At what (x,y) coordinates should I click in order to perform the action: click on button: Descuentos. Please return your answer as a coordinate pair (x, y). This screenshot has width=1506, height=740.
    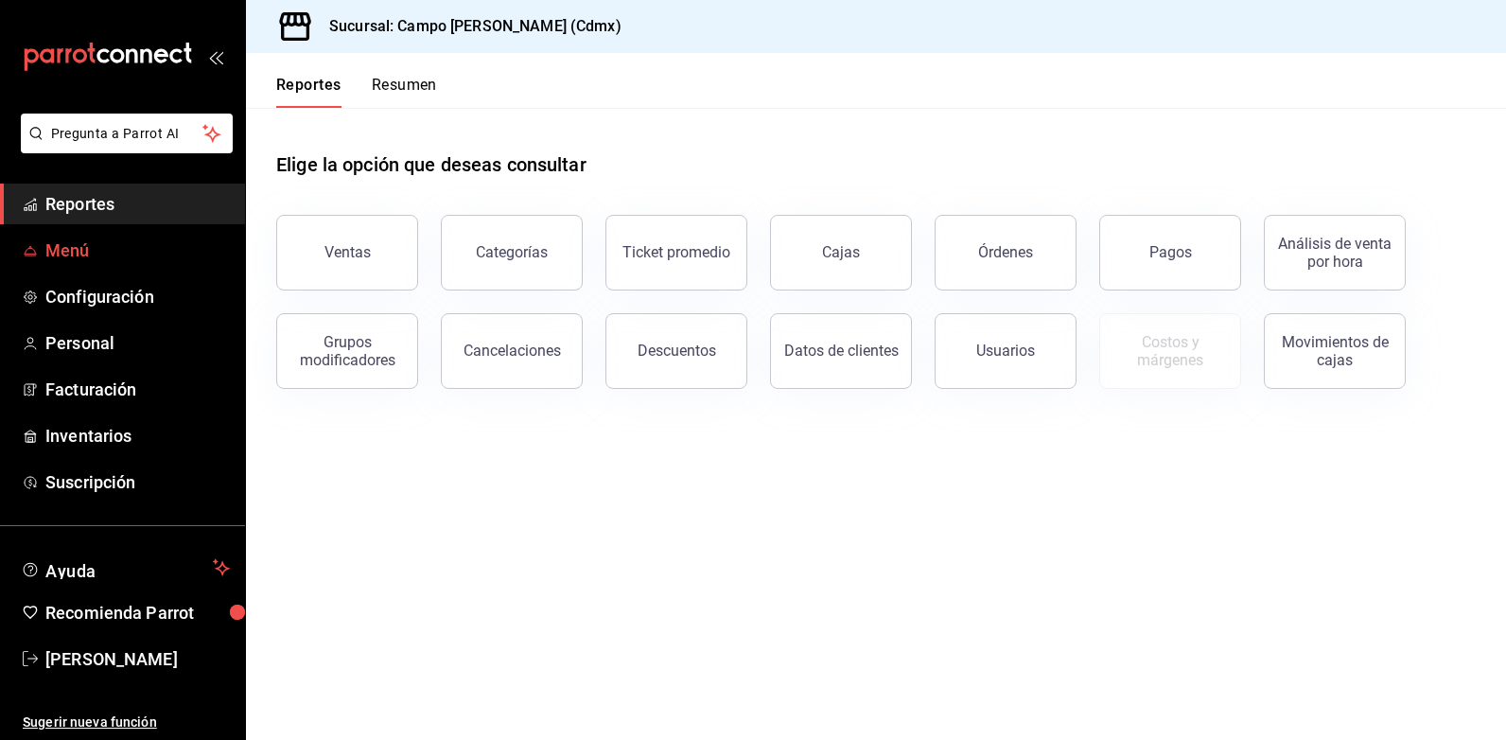
    Looking at the image, I should click on (676, 351).